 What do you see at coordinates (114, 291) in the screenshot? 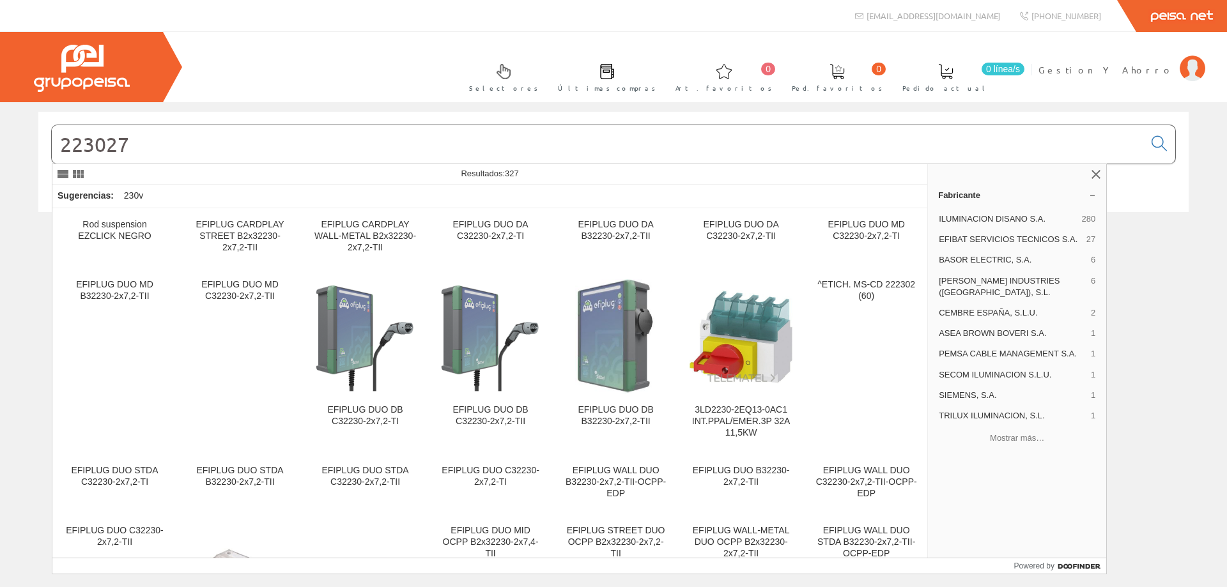
I see `div: EFIPLUG DUO MD B32230-2x7,2-TII` at bounding box center [114, 291].